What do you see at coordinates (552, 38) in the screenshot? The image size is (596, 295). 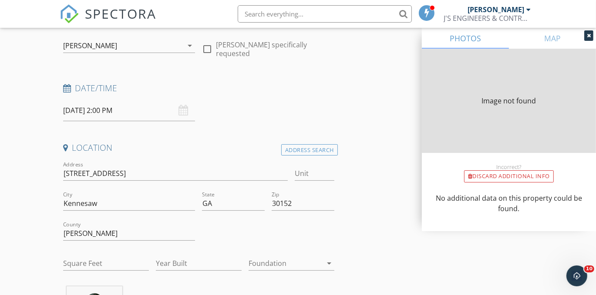 I see `a: MAP` at bounding box center [552, 38].